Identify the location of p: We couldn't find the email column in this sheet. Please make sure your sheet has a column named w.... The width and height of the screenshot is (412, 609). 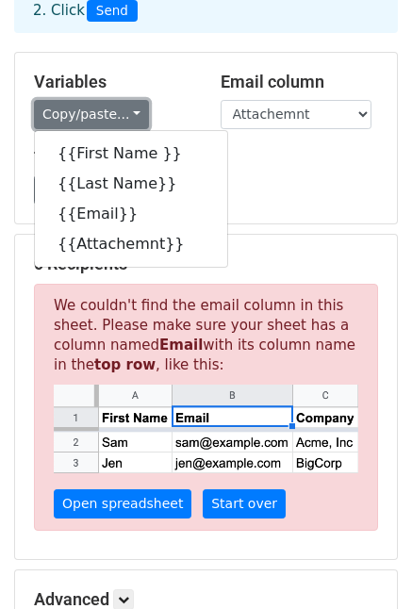
(205, 407).